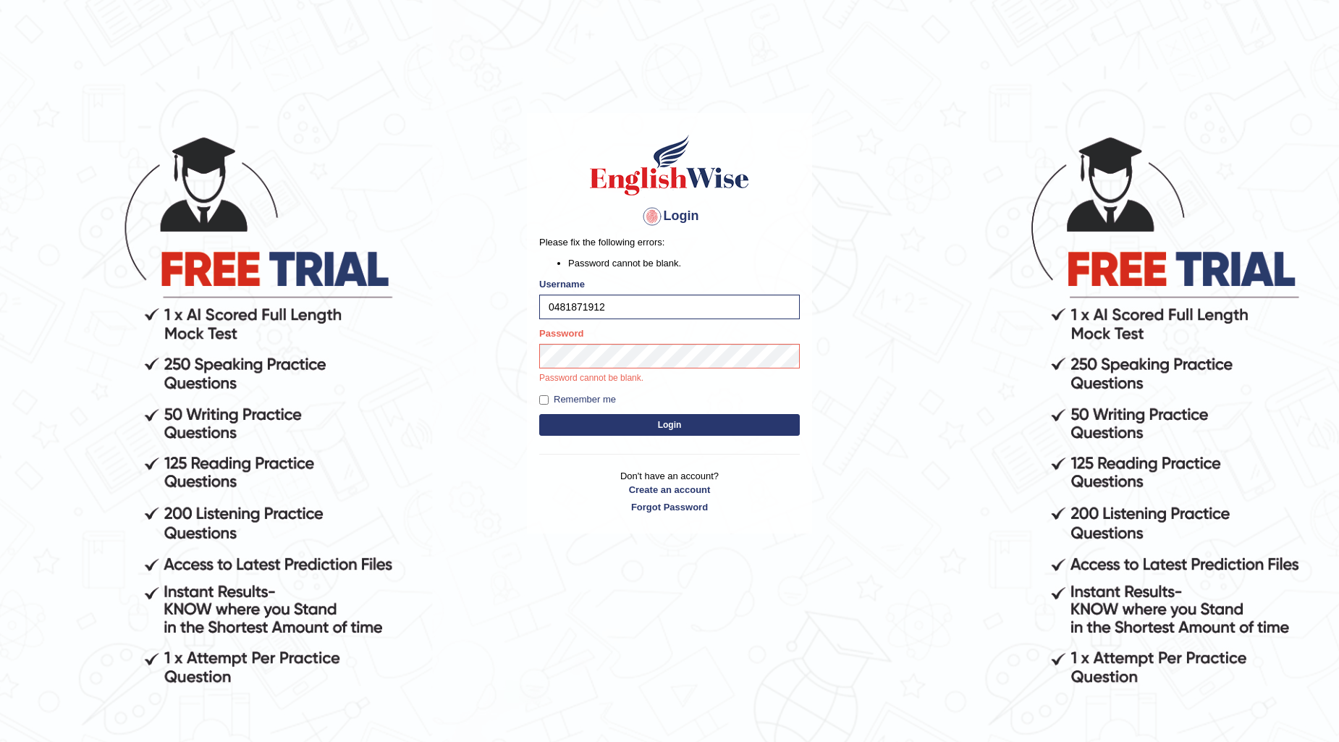 The width and height of the screenshot is (1339, 742). I want to click on label: Username, so click(562, 284).